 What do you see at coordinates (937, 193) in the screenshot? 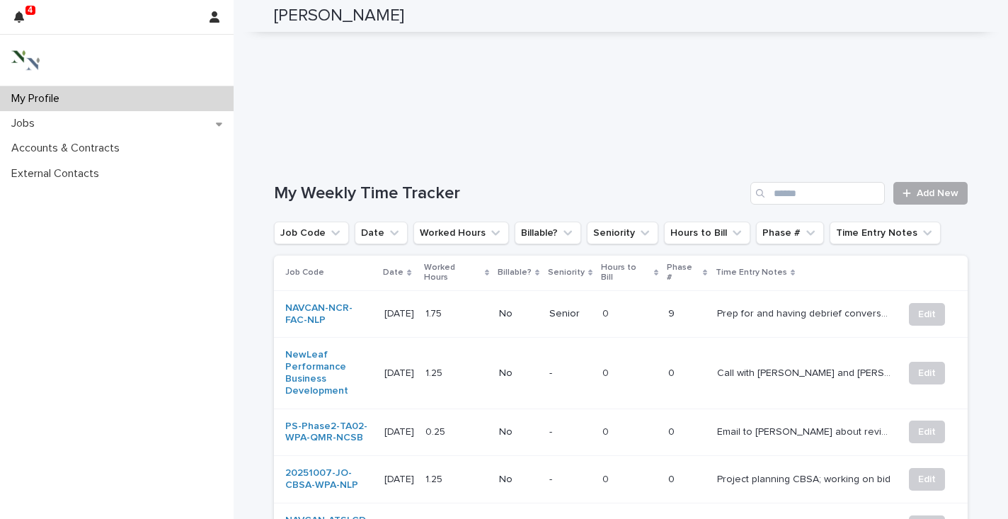
I see `span: Add New` at bounding box center [937, 193].